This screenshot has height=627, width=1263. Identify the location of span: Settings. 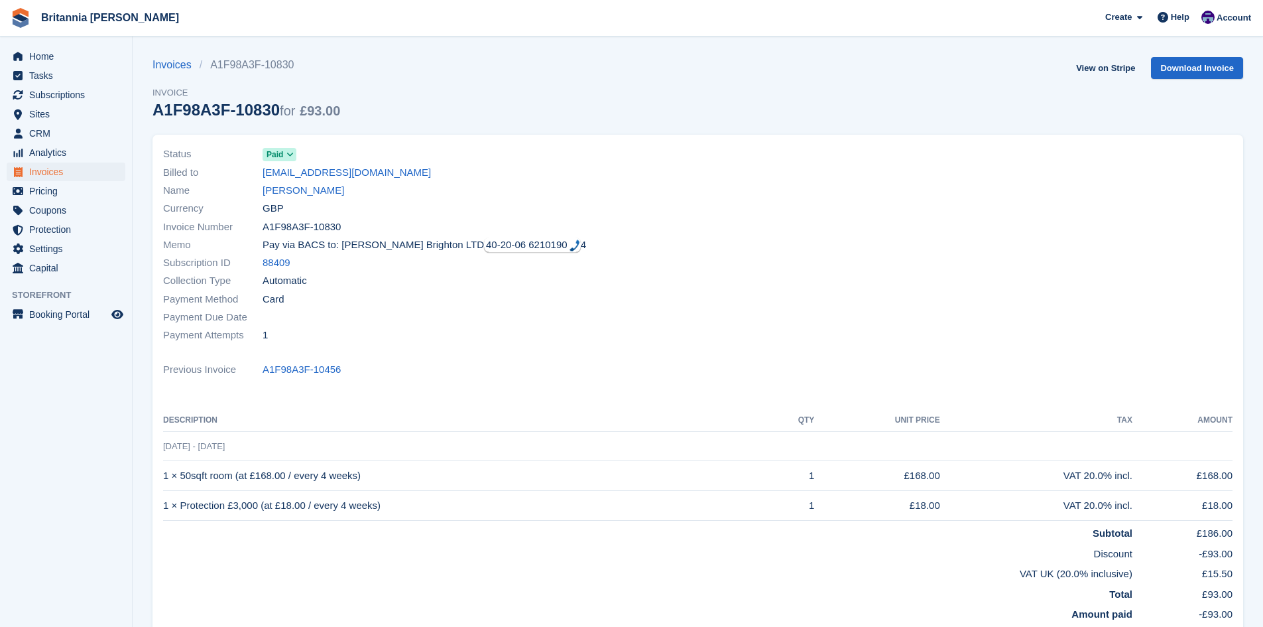
(69, 249).